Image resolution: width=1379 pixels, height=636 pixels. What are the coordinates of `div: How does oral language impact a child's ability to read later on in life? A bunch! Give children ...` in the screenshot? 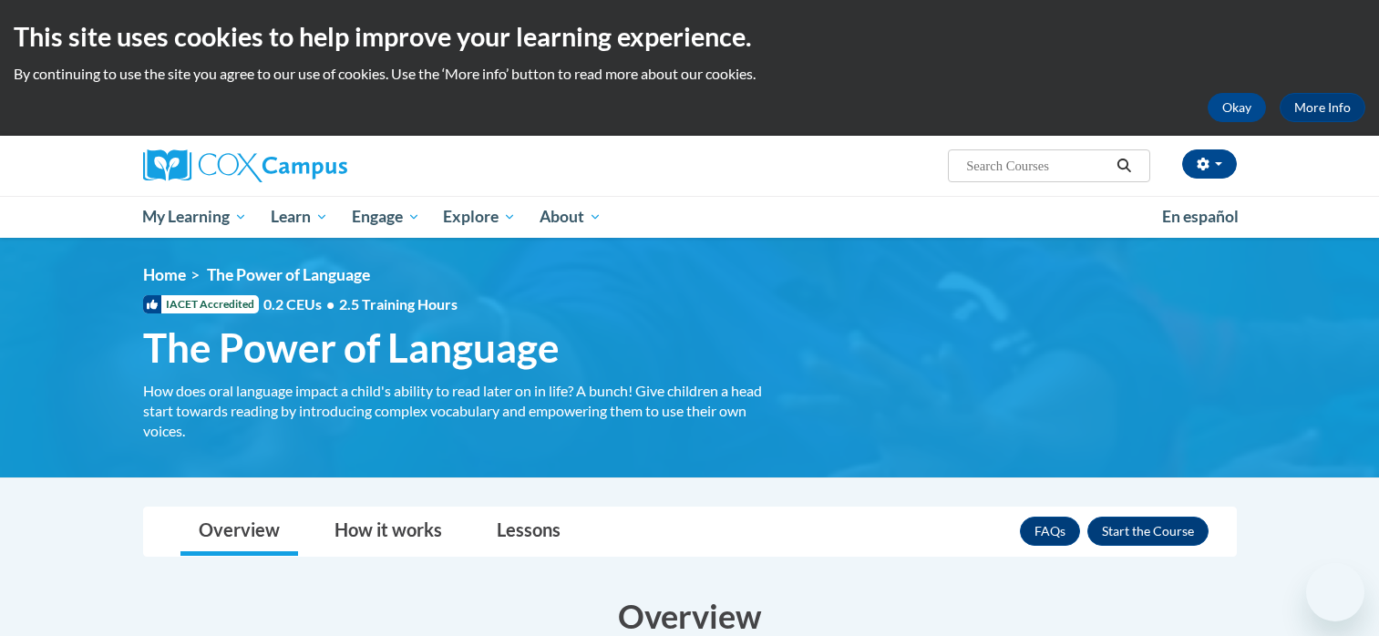 It's located at (458, 411).